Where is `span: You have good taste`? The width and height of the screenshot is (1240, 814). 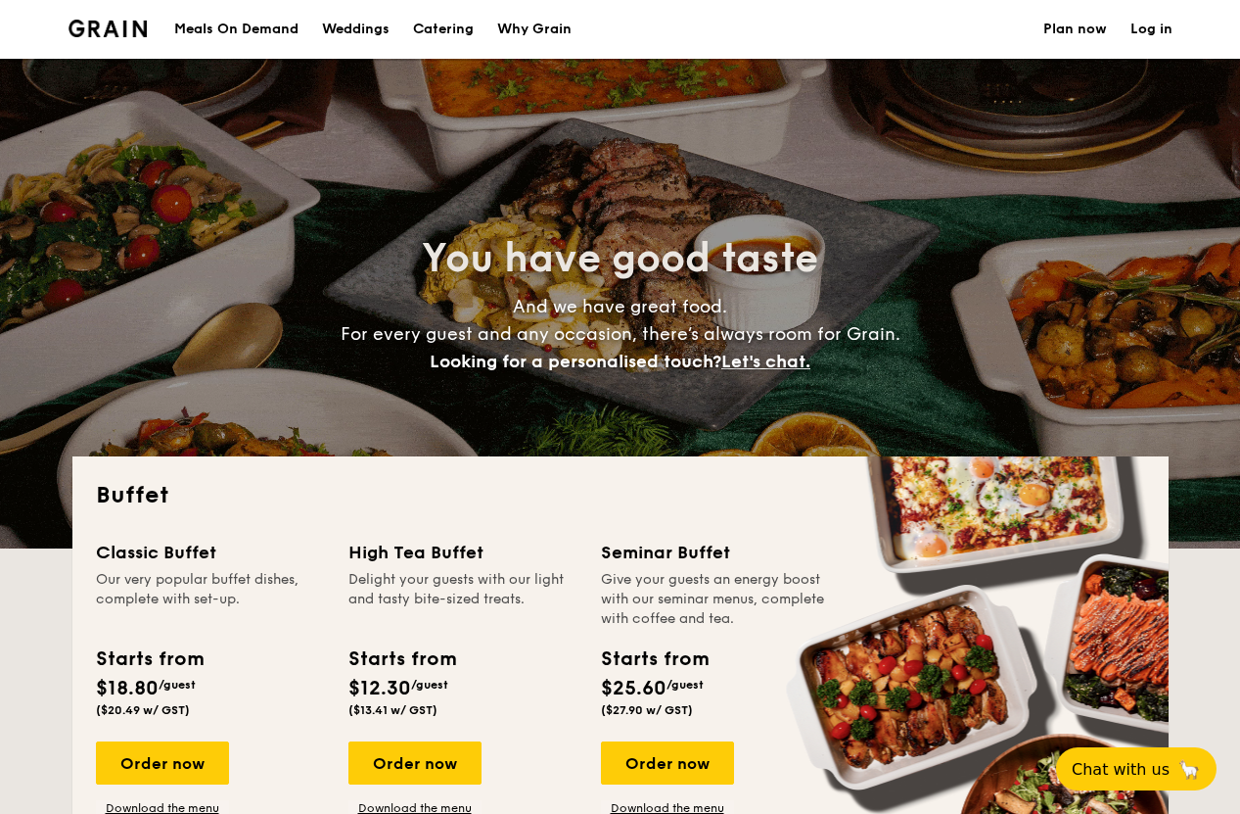
span: You have good taste is located at coordinates (620, 258).